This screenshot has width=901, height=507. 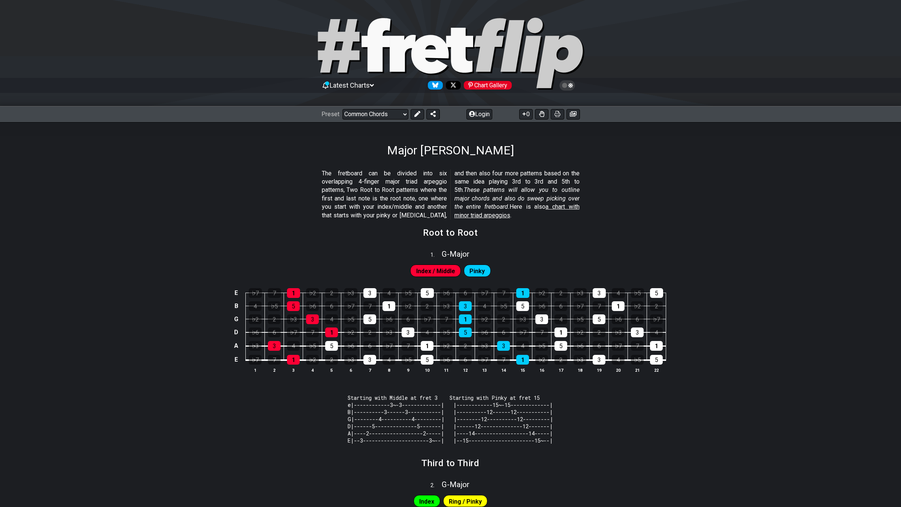 I want to click on td: E, so click(x=236, y=293).